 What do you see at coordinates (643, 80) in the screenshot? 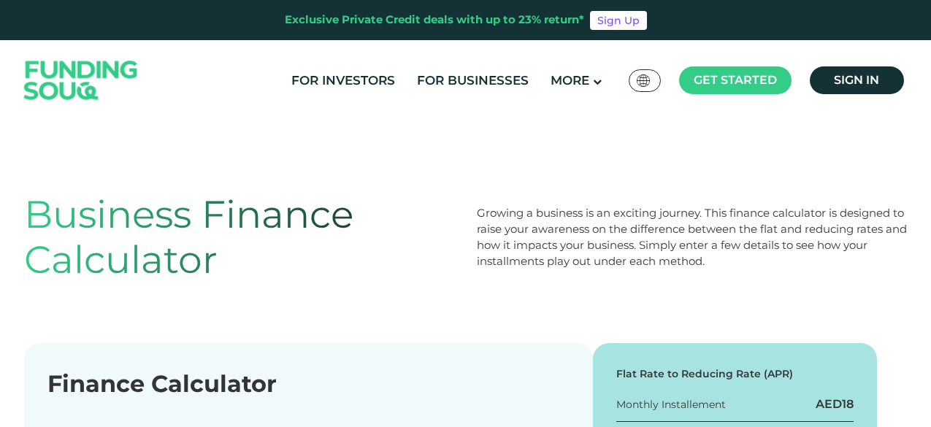
I see `img: SA Flag` at bounding box center [643, 80].